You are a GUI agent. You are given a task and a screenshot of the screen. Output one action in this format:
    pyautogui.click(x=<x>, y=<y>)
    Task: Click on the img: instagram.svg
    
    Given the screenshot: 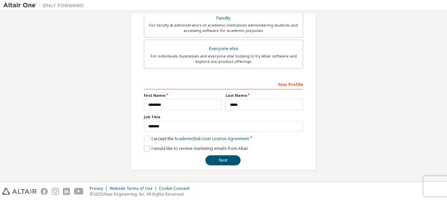 What is the action you would take?
    pyautogui.click(x=55, y=191)
    